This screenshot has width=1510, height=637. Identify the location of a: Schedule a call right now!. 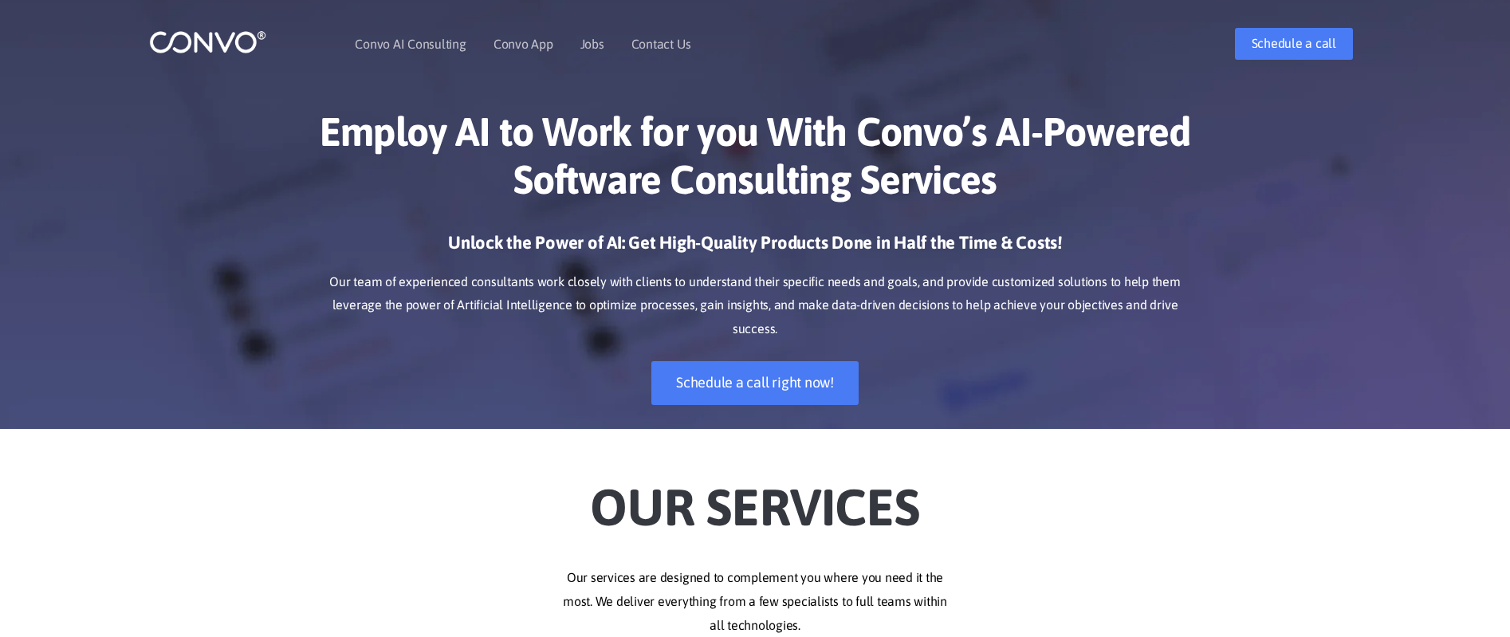
(755, 383).